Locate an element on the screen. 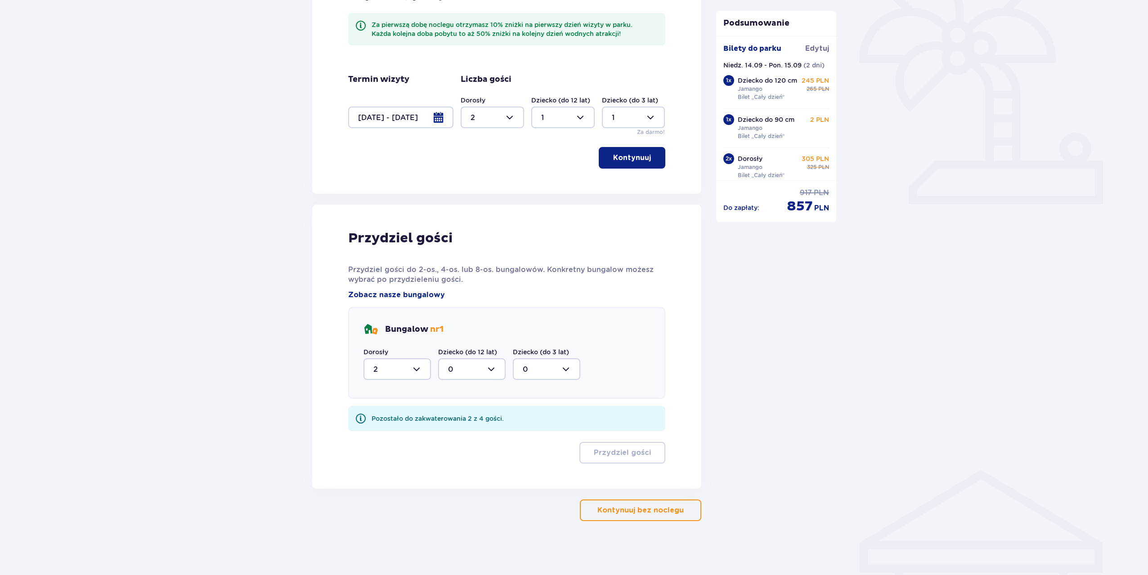  button: Przydziel gości is located at coordinates (622, 453).